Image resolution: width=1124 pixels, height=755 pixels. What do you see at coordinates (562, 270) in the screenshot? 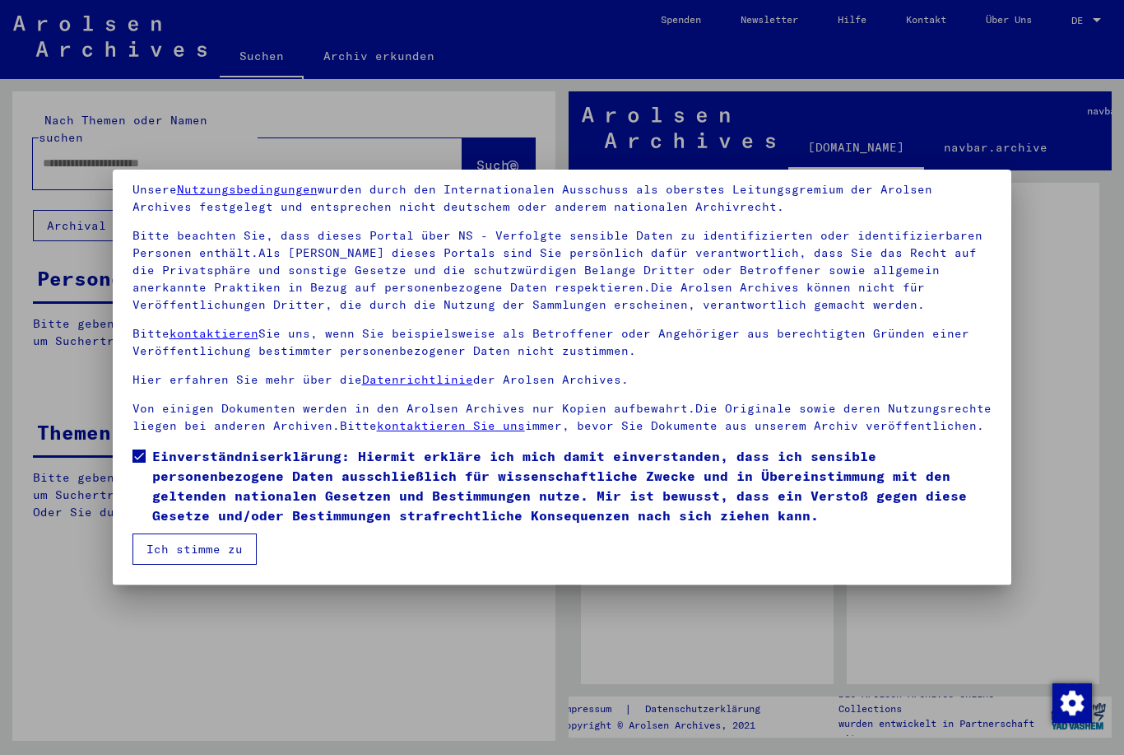
I see `p: Bitte beachten Sie, dass dieses Portal über NS - Verfolgte sensible Daten zu identifizierten oder...` at bounding box center [562, 270].